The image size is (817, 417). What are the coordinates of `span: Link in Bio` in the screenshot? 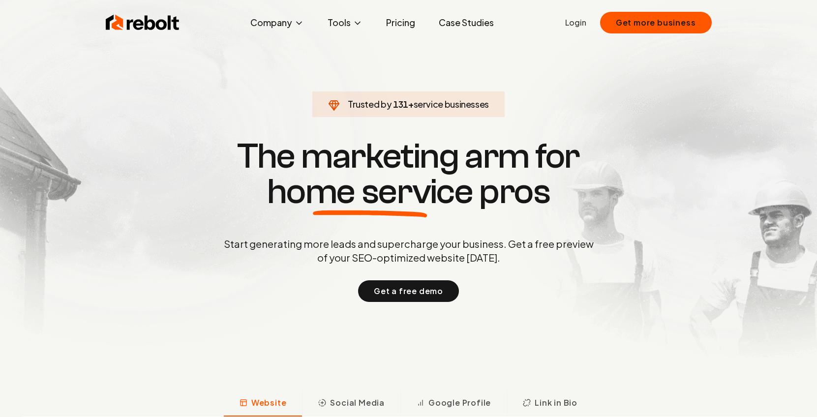 It's located at (556, 403).